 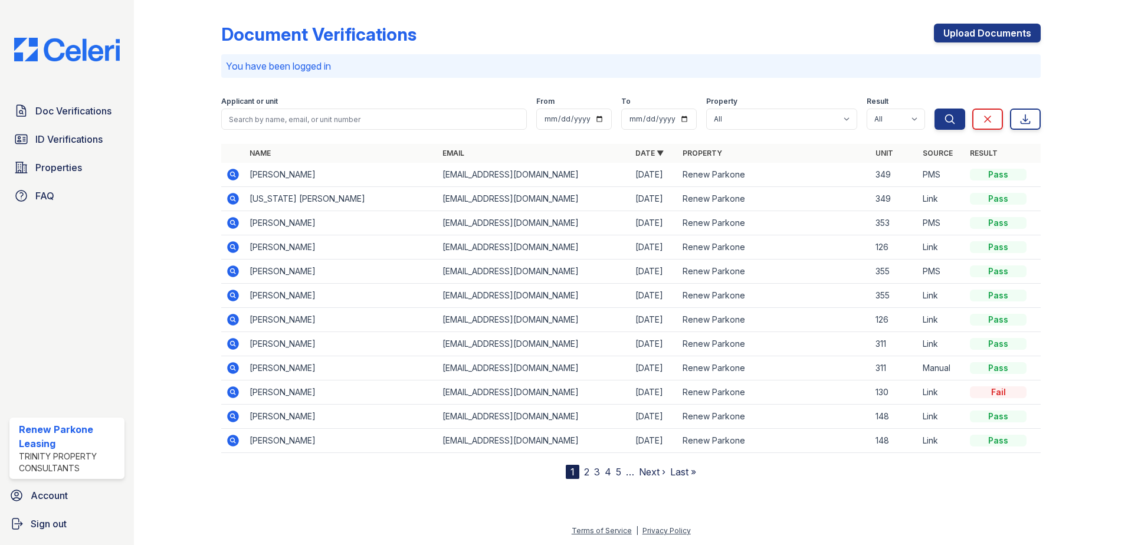 I want to click on a: Name, so click(x=260, y=153).